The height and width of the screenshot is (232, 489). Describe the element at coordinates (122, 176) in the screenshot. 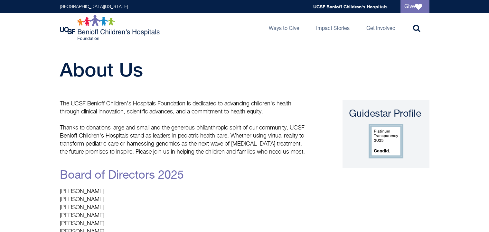

I see `a: Board of Directors 2025` at that location.